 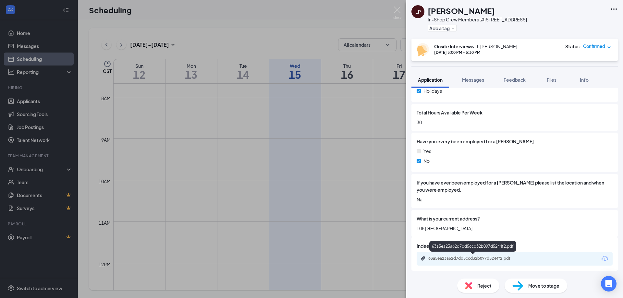 I want to click on span: Messages, so click(x=473, y=80).